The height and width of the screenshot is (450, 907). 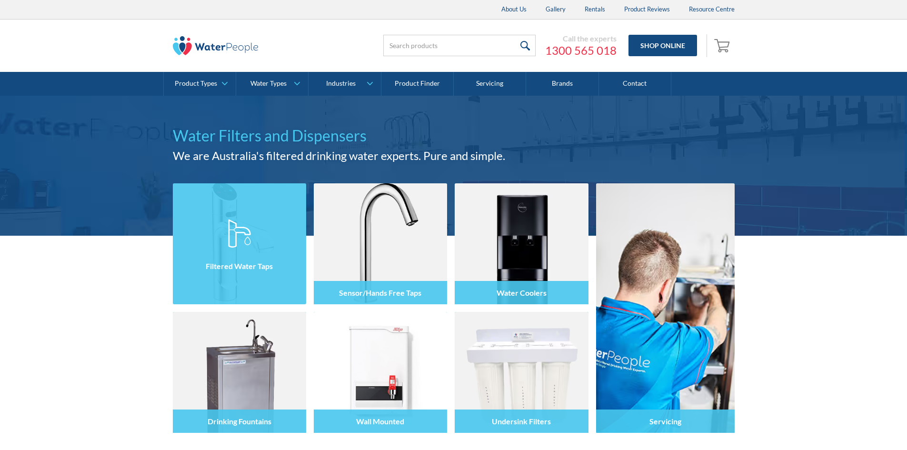 What do you see at coordinates (459, 45) in the screenshot?
I see `input: Search products` at bounding box center [459, 45].